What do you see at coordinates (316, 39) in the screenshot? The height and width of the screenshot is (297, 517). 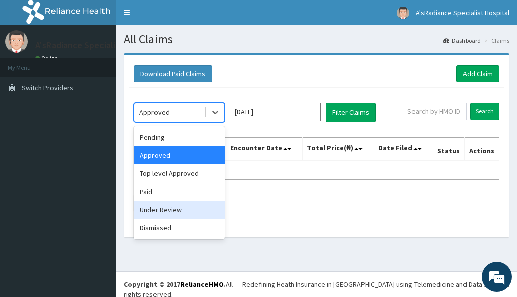 I see `h1: All Claims` at bounding box center [316, 39].